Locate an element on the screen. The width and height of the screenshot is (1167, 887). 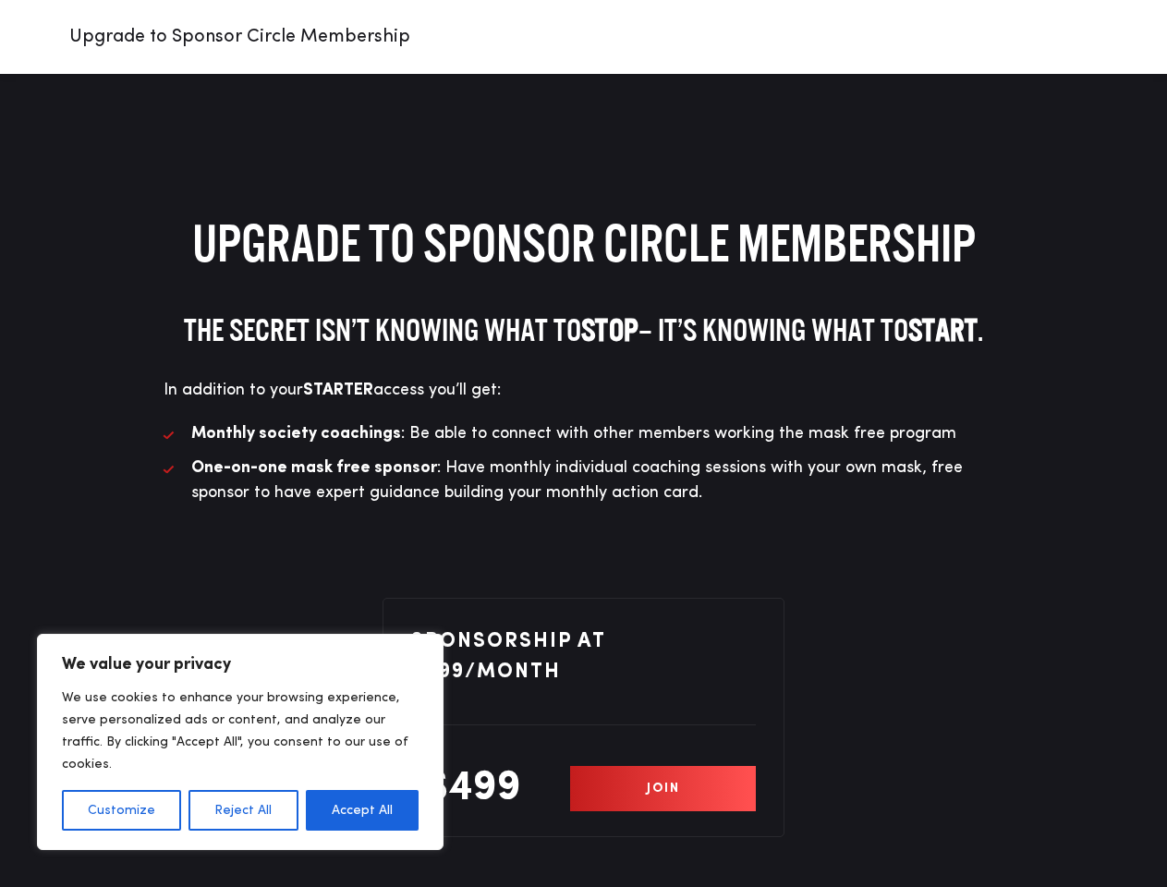
p: Upgrade to Sponsor Circle Membership is located at coordinates (583, 37).